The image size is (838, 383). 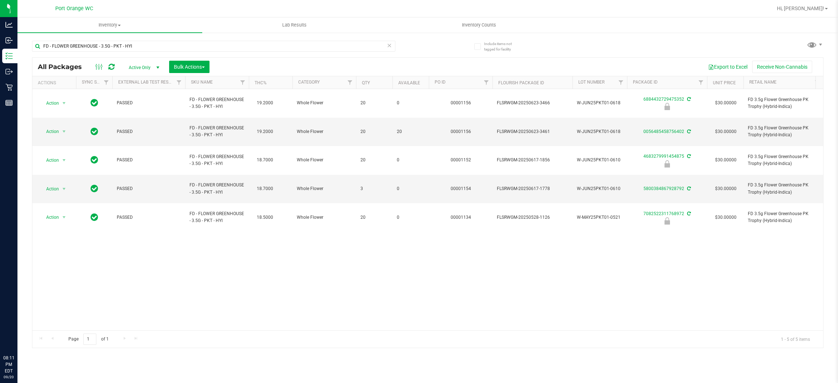 I want to click on span: Port Orange WC, so click(x=74, y=8).